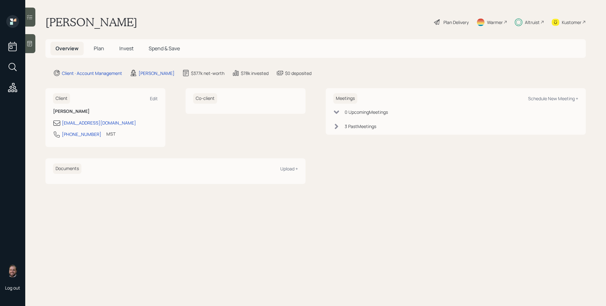 Image resolution: width=606 pixels, height=306 pixels. I want to click on h6: Client, so click(62, 98).